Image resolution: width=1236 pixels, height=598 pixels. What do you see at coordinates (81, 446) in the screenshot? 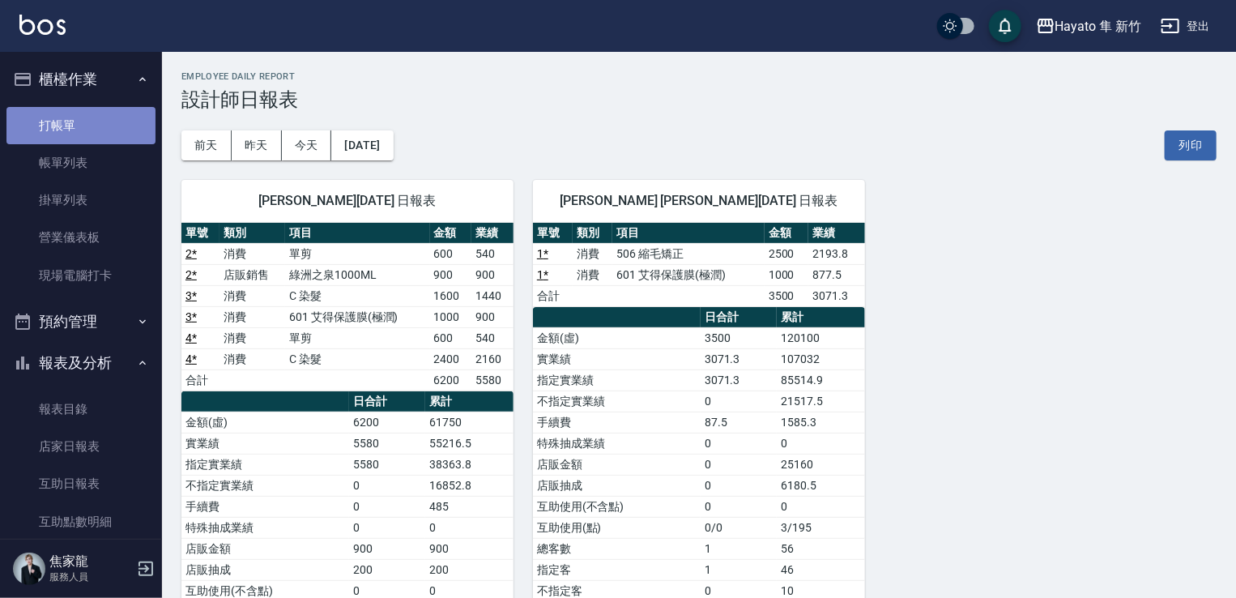
I see `a: 店家日報表` at bounding box center [81, 446].